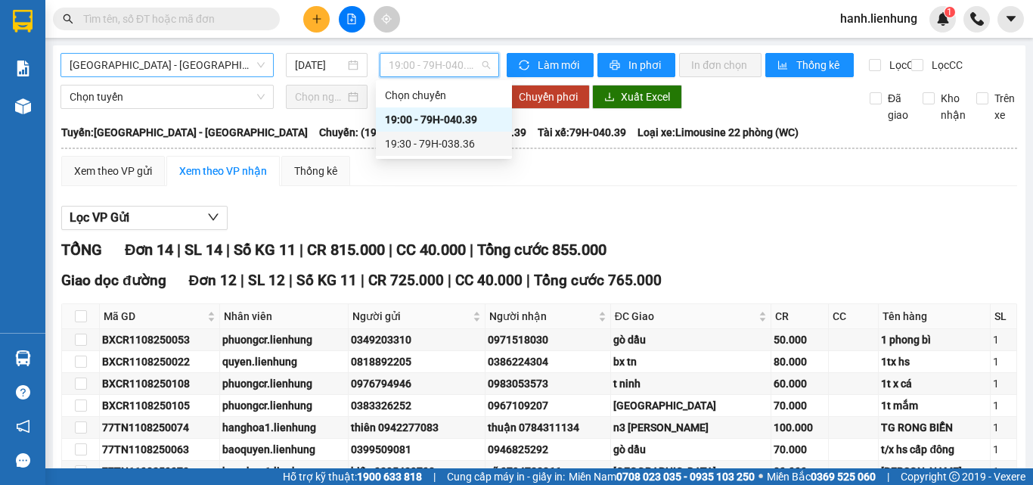  I want to click on button: caret-down, so click(1010, 19).